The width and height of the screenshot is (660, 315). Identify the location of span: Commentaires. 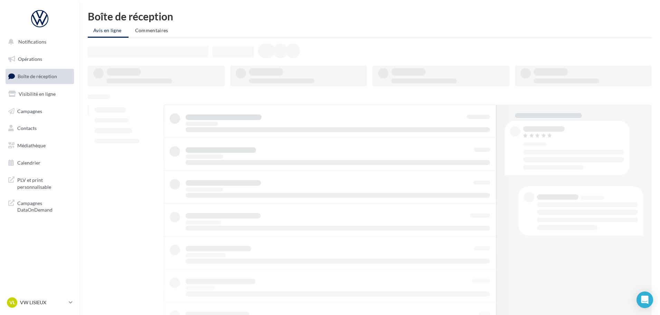
(152, 30).